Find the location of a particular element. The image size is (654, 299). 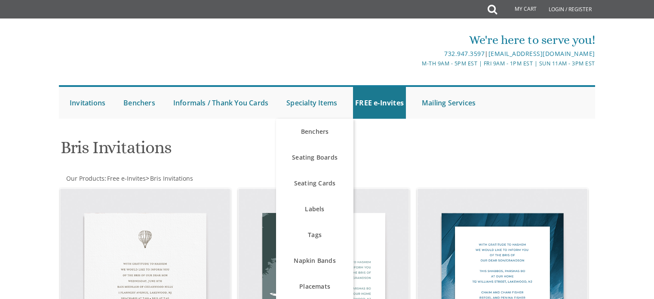

a: Mailing Services is located at coordinates (448, 103).